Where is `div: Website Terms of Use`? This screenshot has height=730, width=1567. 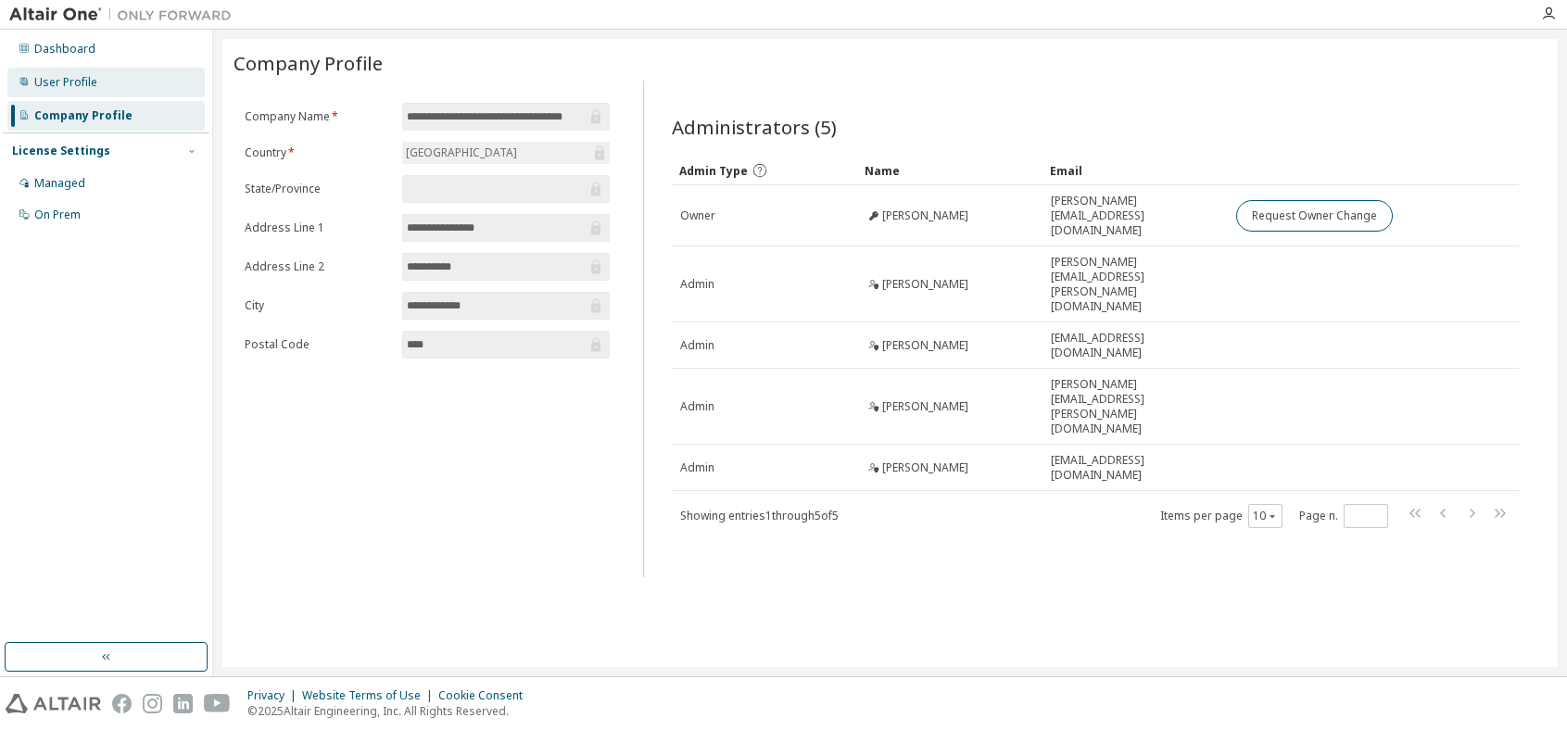
div: Website Terms of Use is located at coordinates (370, 696).